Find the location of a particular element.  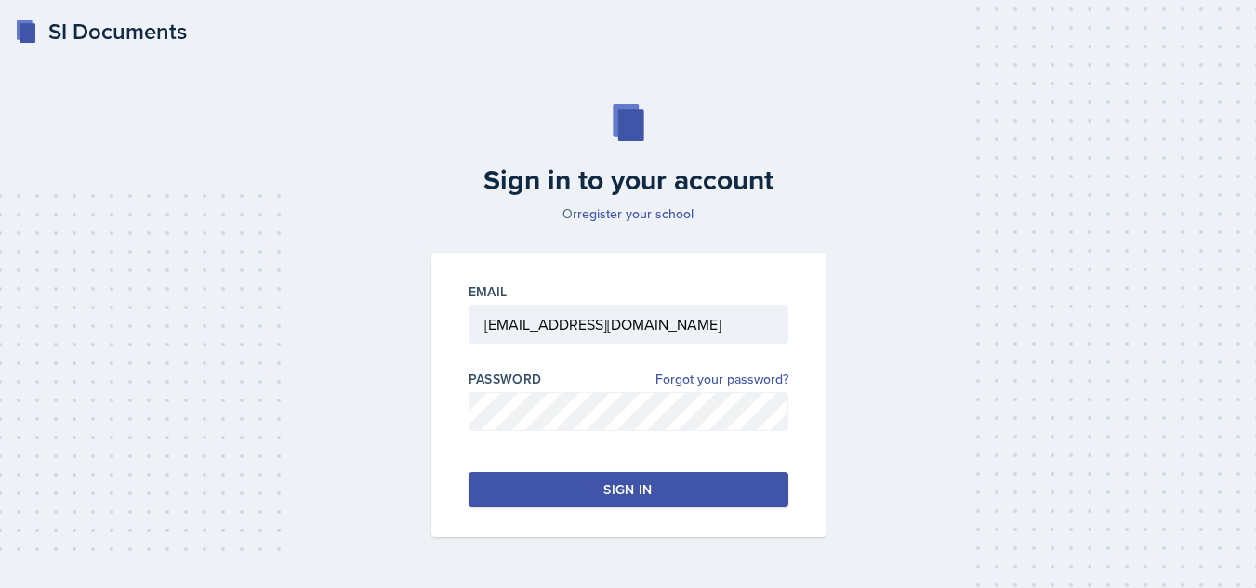

a: register your school is located at coordinates (635, 214).